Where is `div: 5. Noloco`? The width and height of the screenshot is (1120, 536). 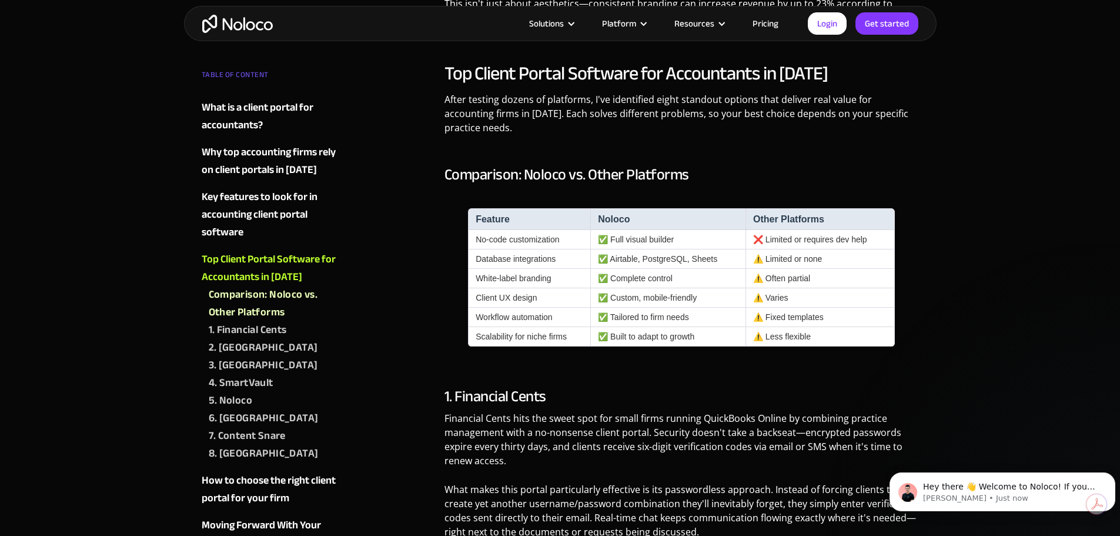 div: 5. Noloco is located at coordinates (230, 400).